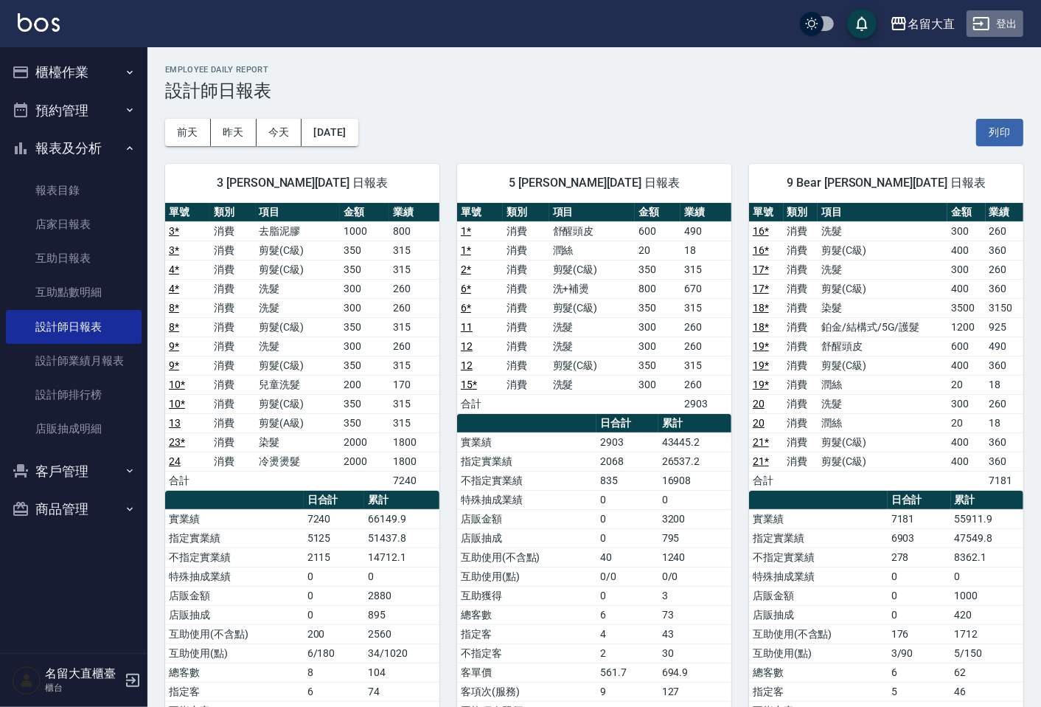 The image size is (1041, 707). Describe the element at coordinates (235, 519) in the screenshot. I see `td: 實業績` at that location.